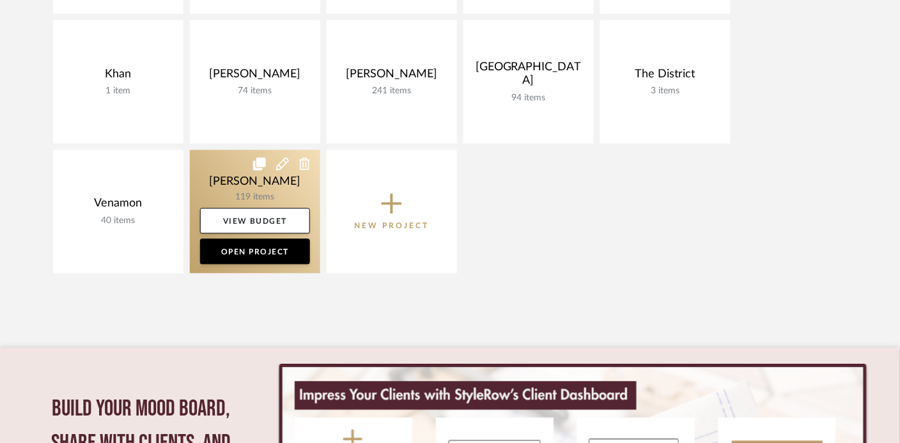 This screenshot has width=900, height=443. What do you see at coordinates (255, 252) in the screenshot?
I see `a: Open Project` at bounding box center [255, 252].